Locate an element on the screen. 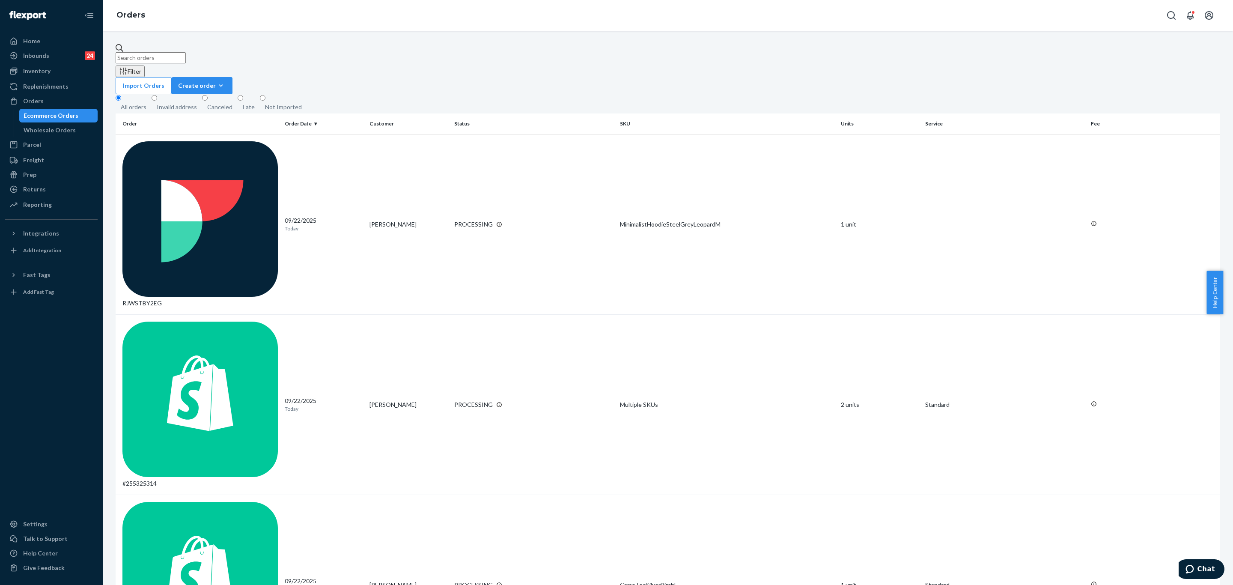 Image resolution: width=1233 pixels, height=585 pixels. button: Close Navigation is located at coordinates (89, 15).